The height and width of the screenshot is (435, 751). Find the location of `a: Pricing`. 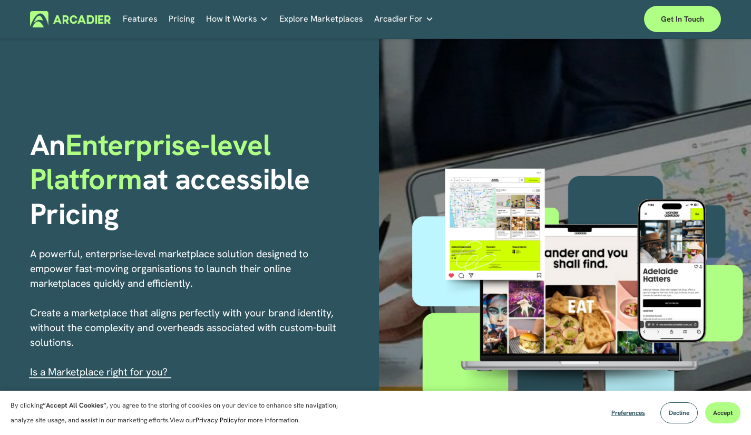

a: Pricing is located at coordinates (181, 19).